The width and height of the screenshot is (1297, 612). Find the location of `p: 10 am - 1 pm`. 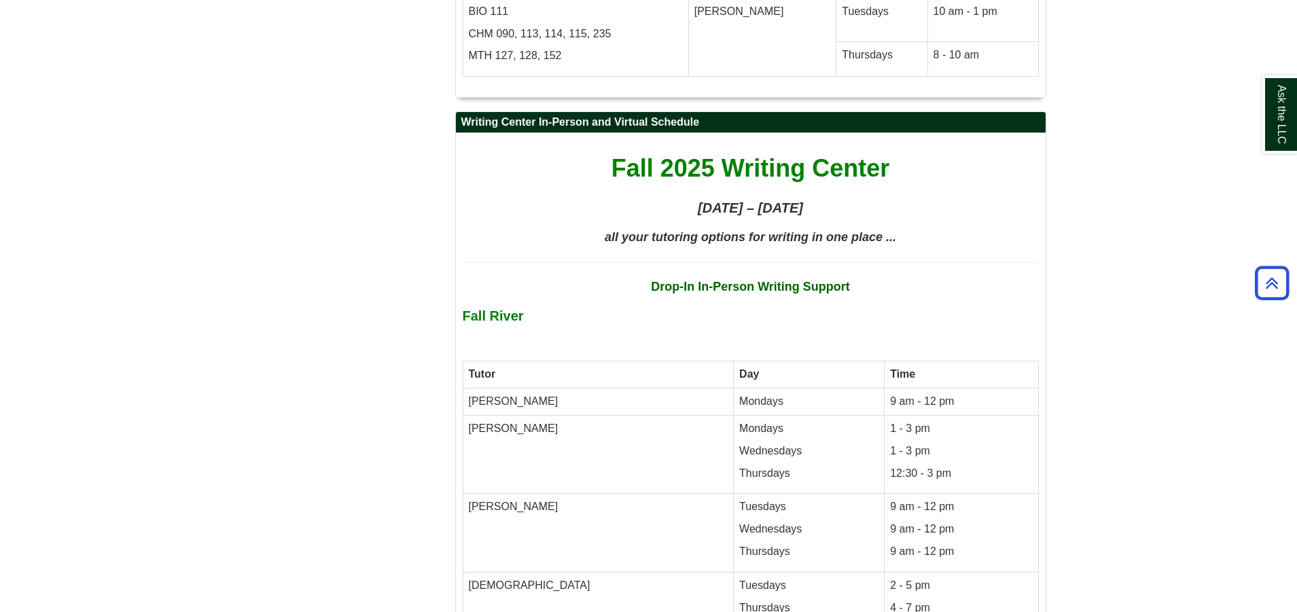

p: 10 am - 1 pm is located at coordinates (983, 12).